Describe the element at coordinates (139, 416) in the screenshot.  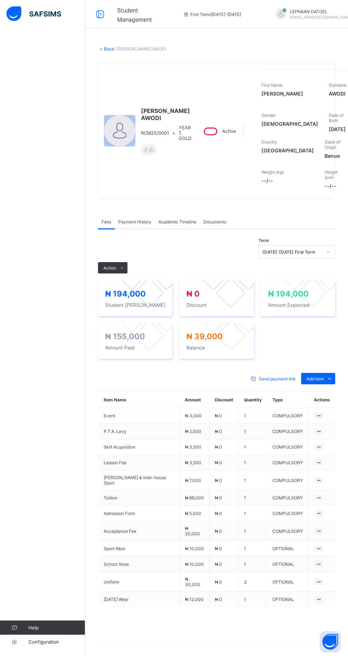
I see `span: Event` at that location.